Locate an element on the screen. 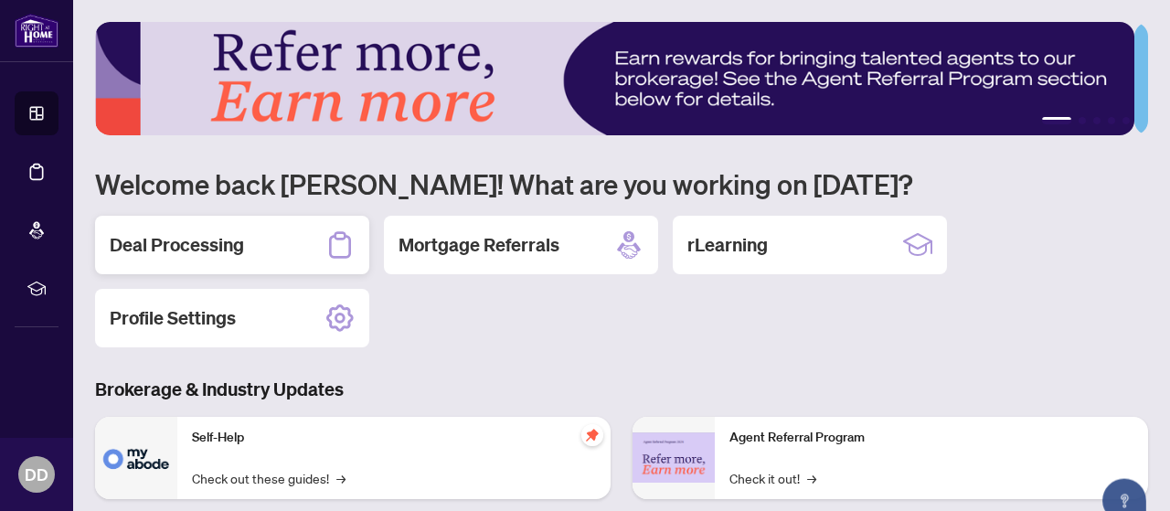  button: 5 is located at coordinates (1127, 121).